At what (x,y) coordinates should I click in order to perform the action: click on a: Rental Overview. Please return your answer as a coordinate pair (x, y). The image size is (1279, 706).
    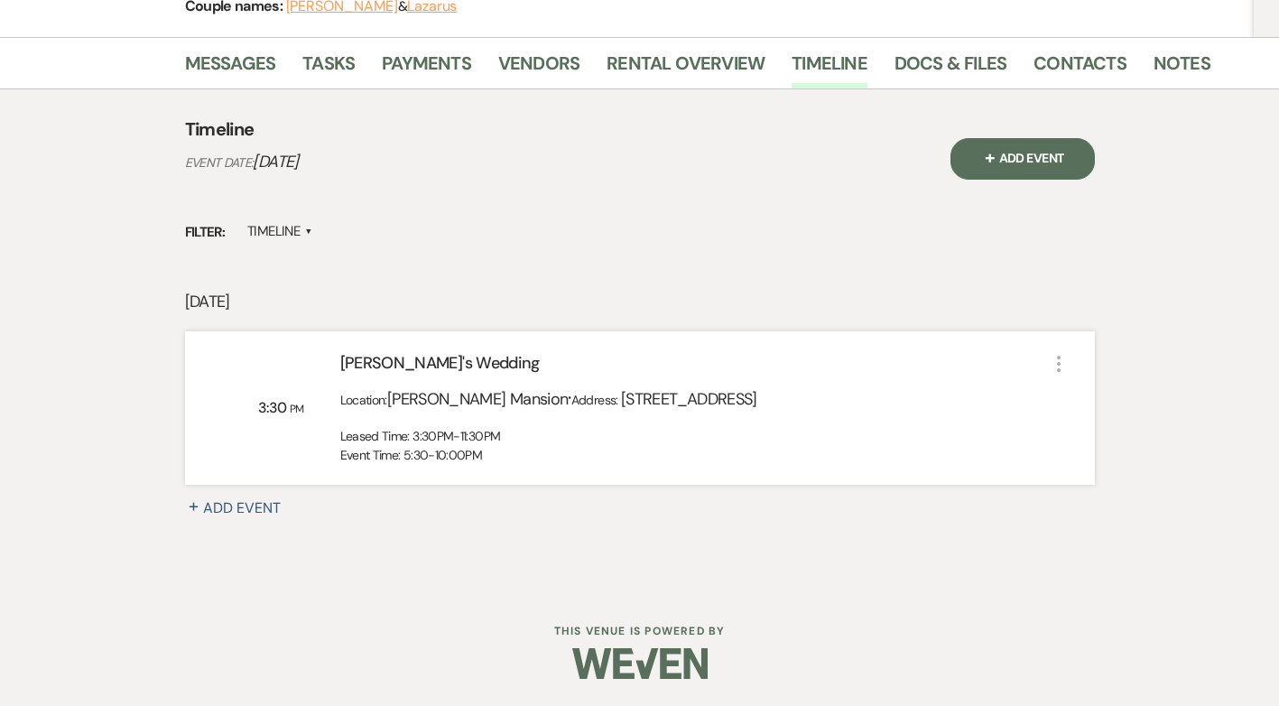
    Looking at the image, I should click on (685, 69).